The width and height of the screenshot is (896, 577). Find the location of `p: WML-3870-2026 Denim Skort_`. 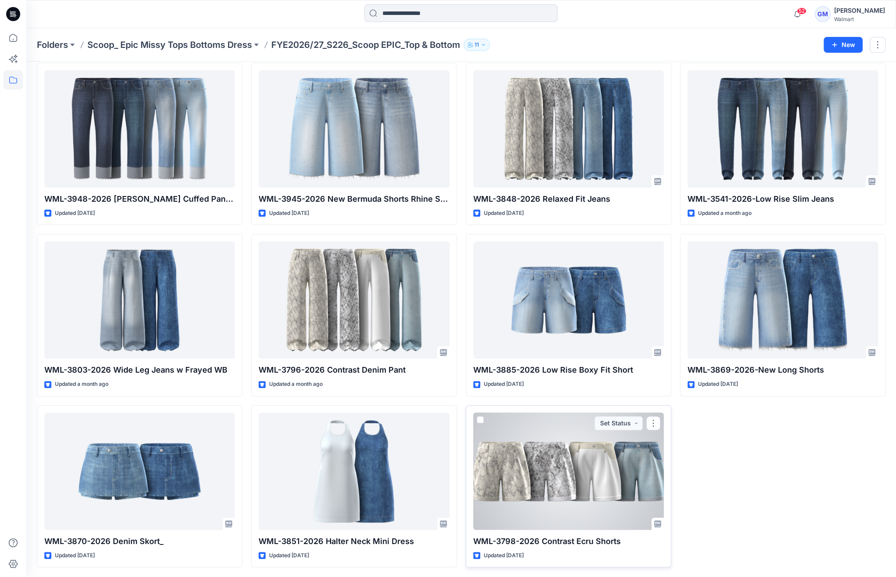

p: WML-3870-2026 Denim Skort_ is located at coordinates (140, 541).